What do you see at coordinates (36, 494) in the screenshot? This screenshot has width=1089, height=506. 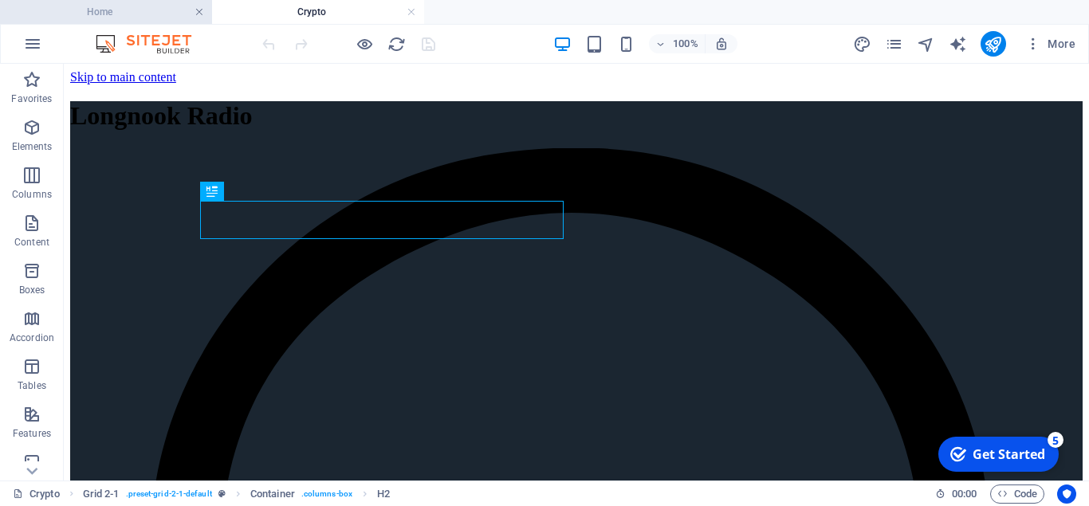 I see `a: Click to cancel selection. Double-click to open Pages` at bounding box center [36, 494].